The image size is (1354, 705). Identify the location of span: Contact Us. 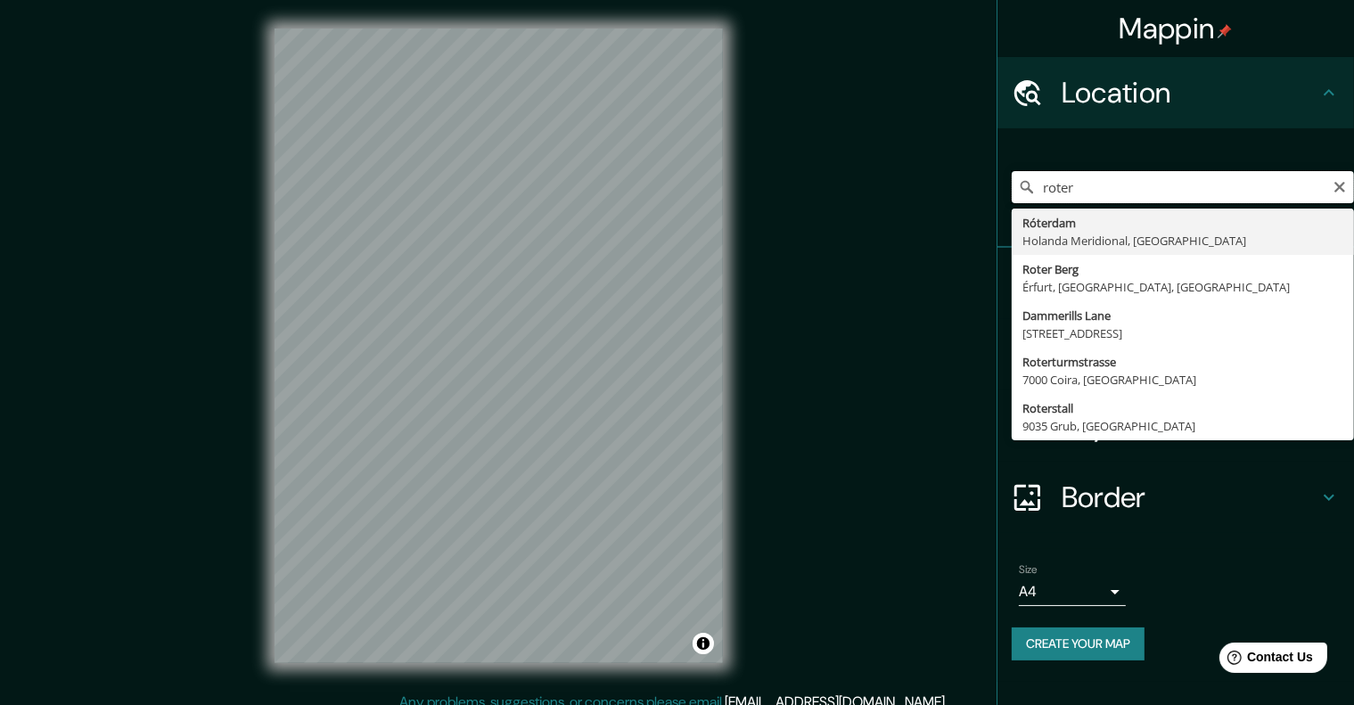
(85, 21).